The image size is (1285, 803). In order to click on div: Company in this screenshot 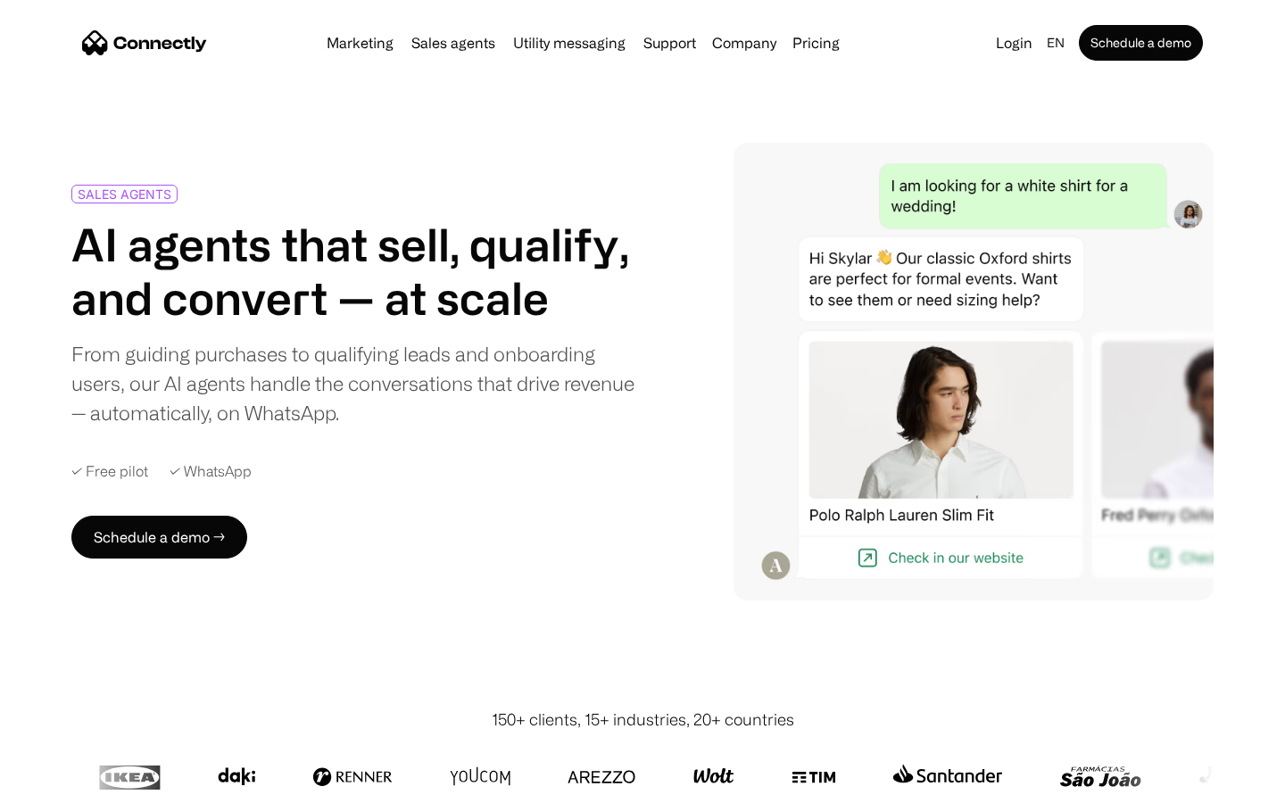, I will do `click(744, 43)`.